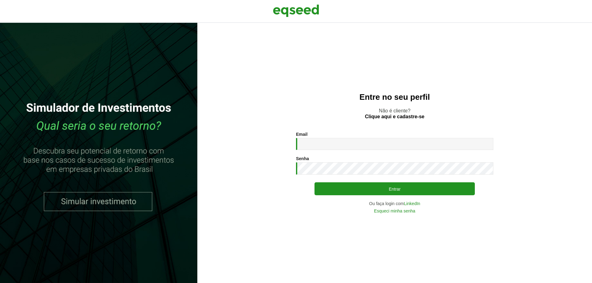  What do you see at coordinates (394, 117) in the screenshot?
I see `a: Clique aqui e cadastre-se` at bounding box center [394, 117].